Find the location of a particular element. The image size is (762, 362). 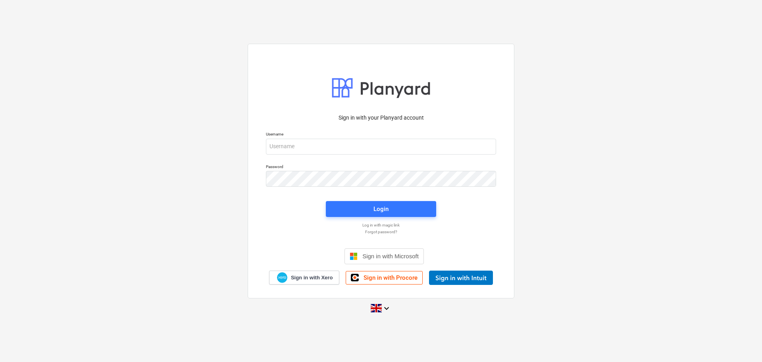

img: Xero logo is located at coordinates (282, 277).